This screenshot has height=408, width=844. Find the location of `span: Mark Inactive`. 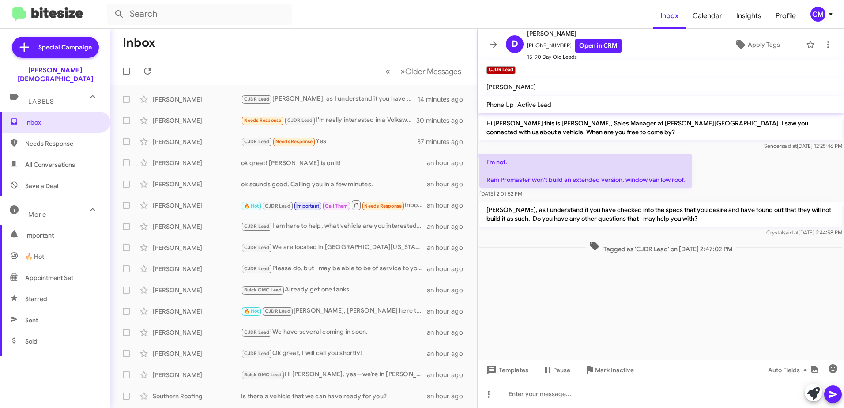

span: Mark Inactive is located at coordinates (614, 370).